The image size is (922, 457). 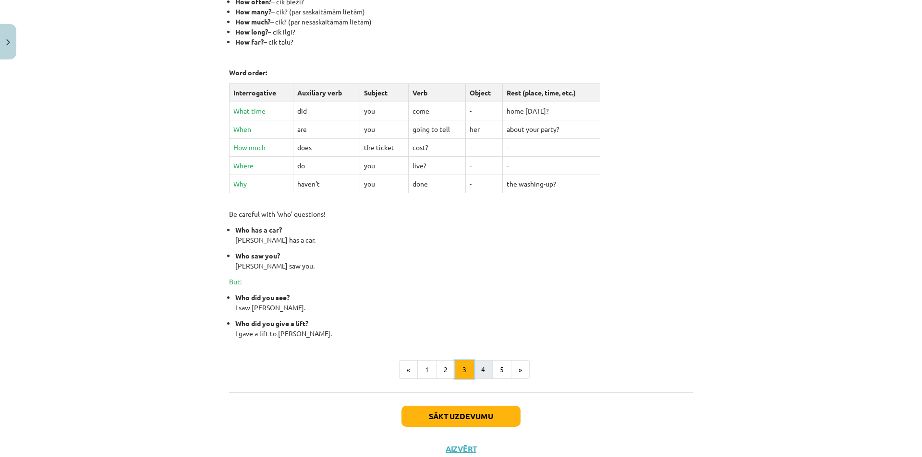 I want to click on button: Sākt uzdevumu, so click(x=461, y=417).